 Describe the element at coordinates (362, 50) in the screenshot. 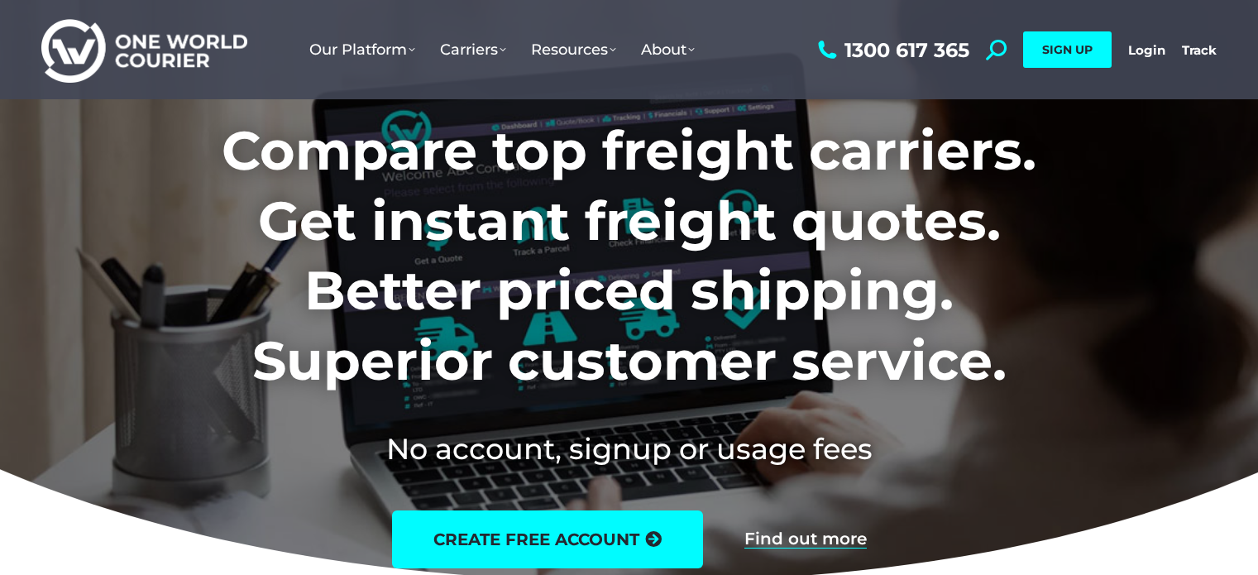

I see `a: Our Platform` at that location.